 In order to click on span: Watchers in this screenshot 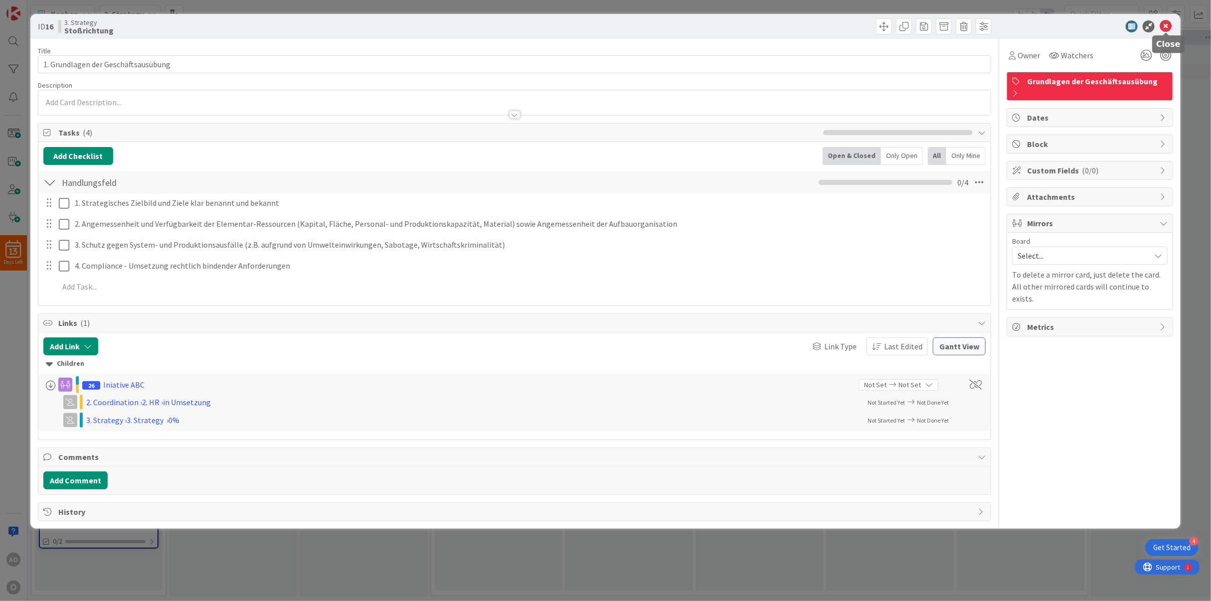, I will do `click(1077, 55)`.